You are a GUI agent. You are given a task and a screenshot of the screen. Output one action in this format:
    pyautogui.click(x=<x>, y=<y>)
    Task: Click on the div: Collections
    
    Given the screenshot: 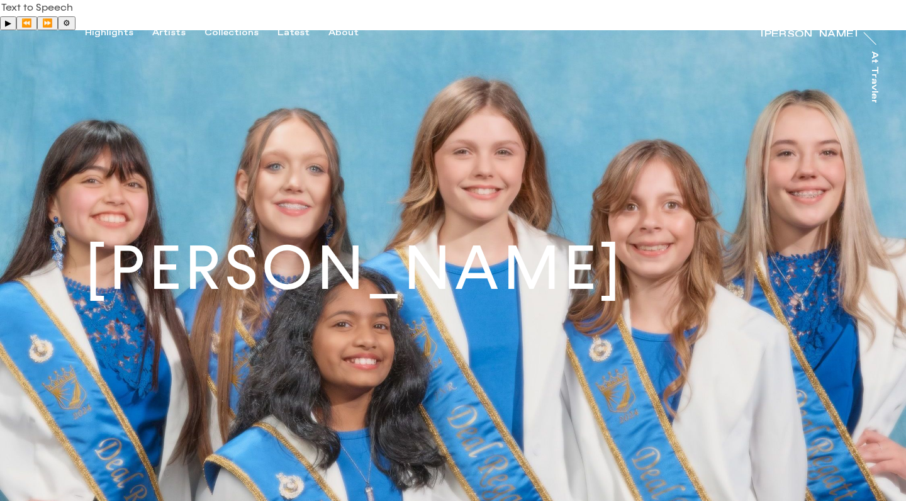 What is the action you would take?
    pyautogui.click(x=232, y=33)
    